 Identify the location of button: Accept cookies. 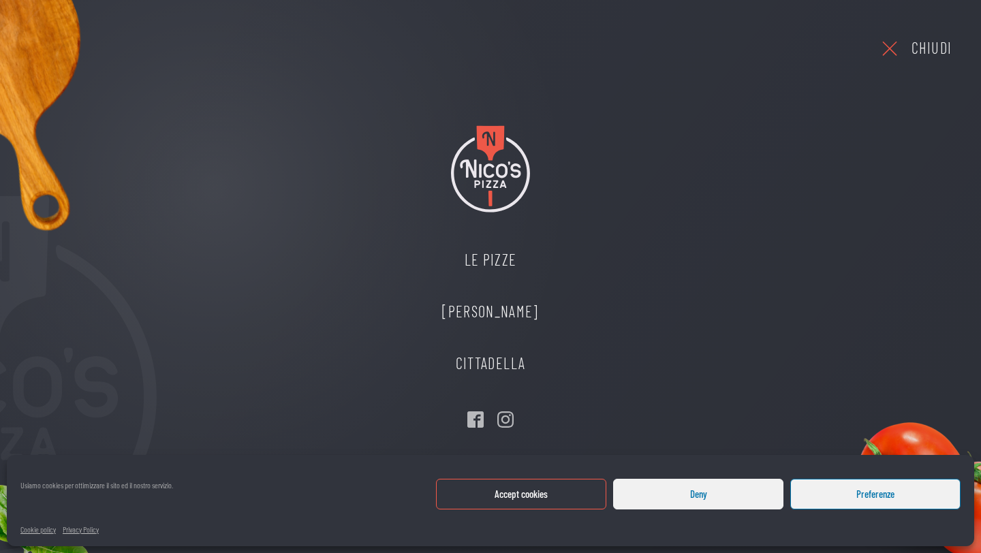
(521, 494).